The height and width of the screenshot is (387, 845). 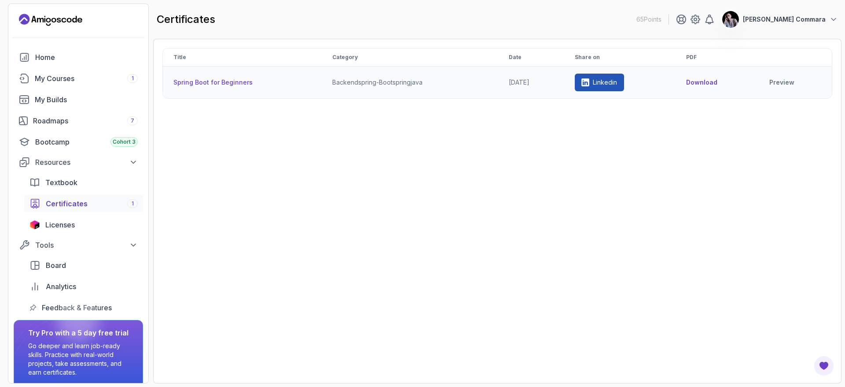 What do you see at coordinates (66, 203) in the screenshot?
I see `span: Certificates` at bounding box center [66, 203].